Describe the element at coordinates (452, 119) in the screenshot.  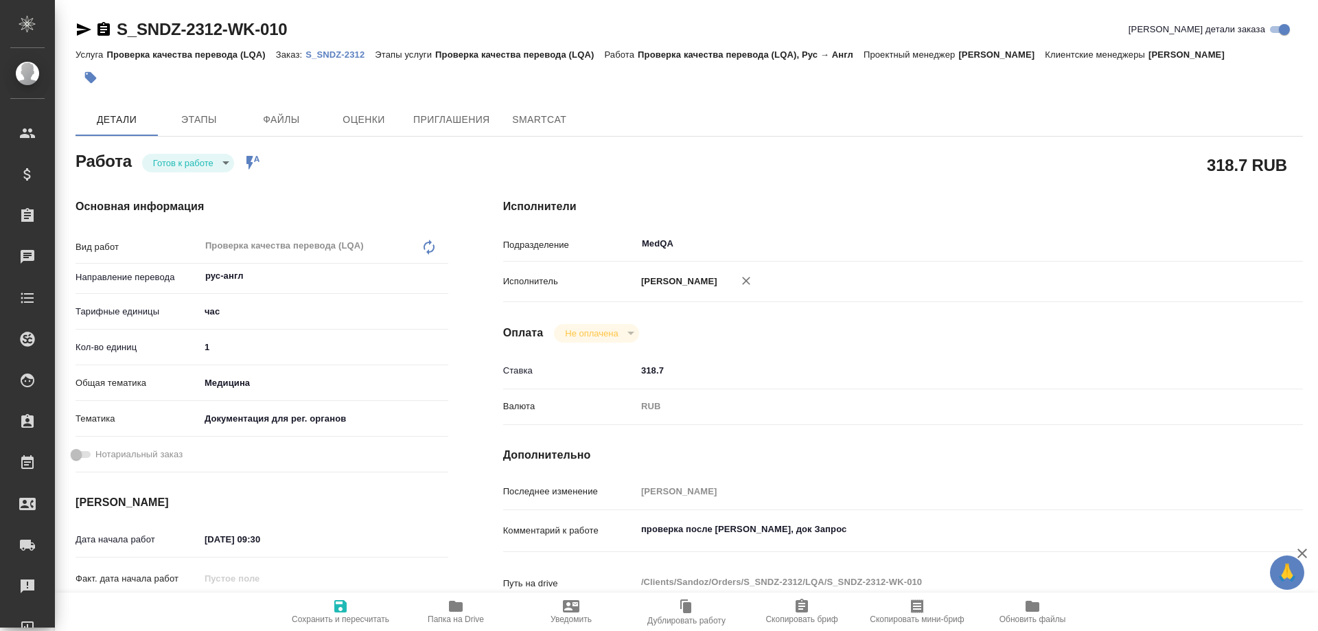
I see `span: Приглашения` at that location.